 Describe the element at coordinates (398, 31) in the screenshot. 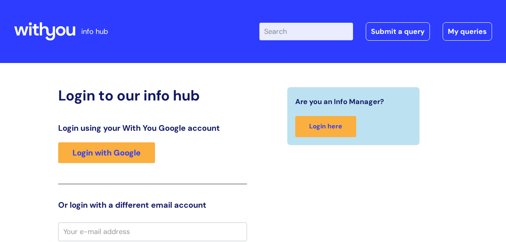

I see `a: Submit a query` at that location.